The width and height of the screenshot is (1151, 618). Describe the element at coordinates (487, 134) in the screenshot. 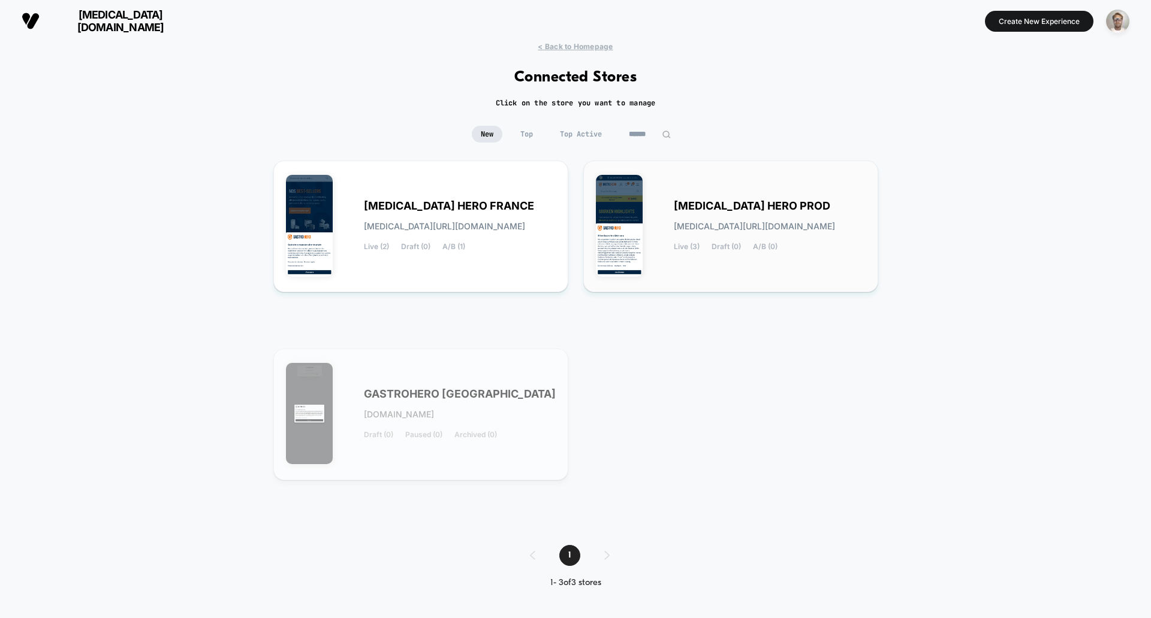

I see `span: New` at that location.